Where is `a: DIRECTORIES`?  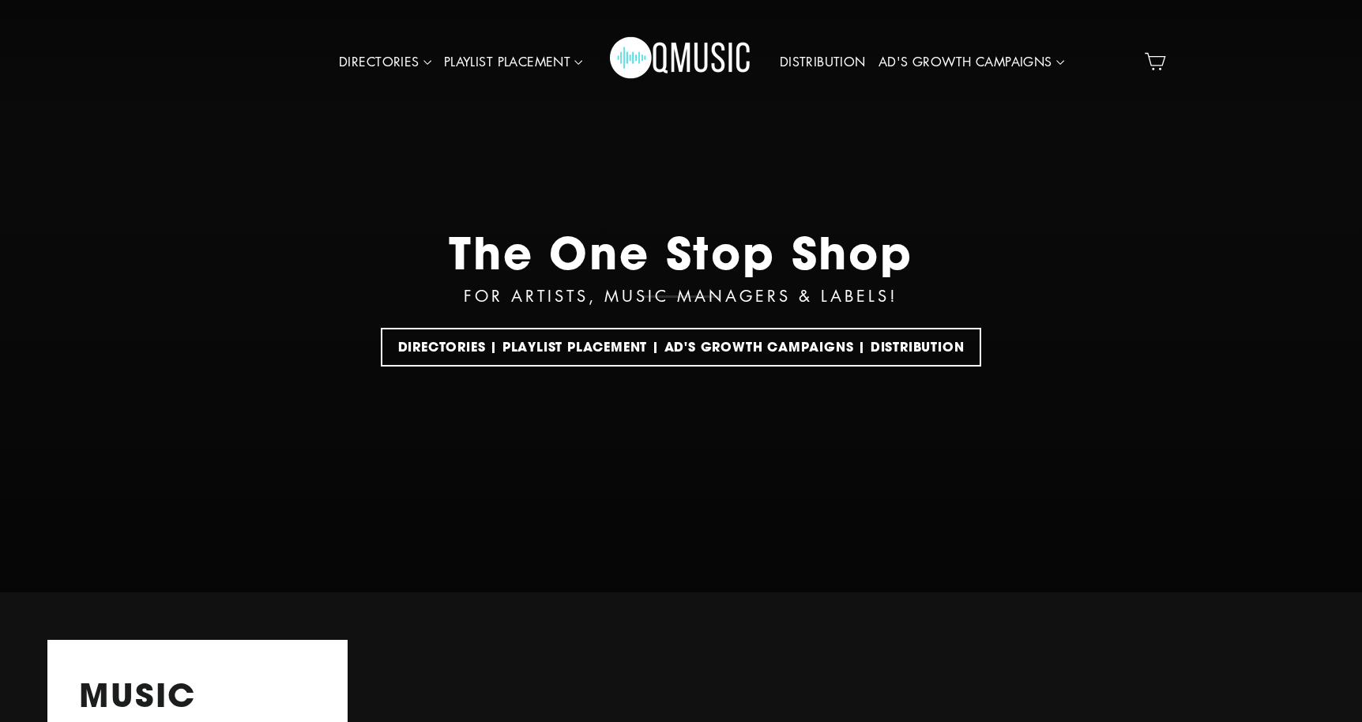 a: DIRECTORIES is located at coordinates (385, 62).